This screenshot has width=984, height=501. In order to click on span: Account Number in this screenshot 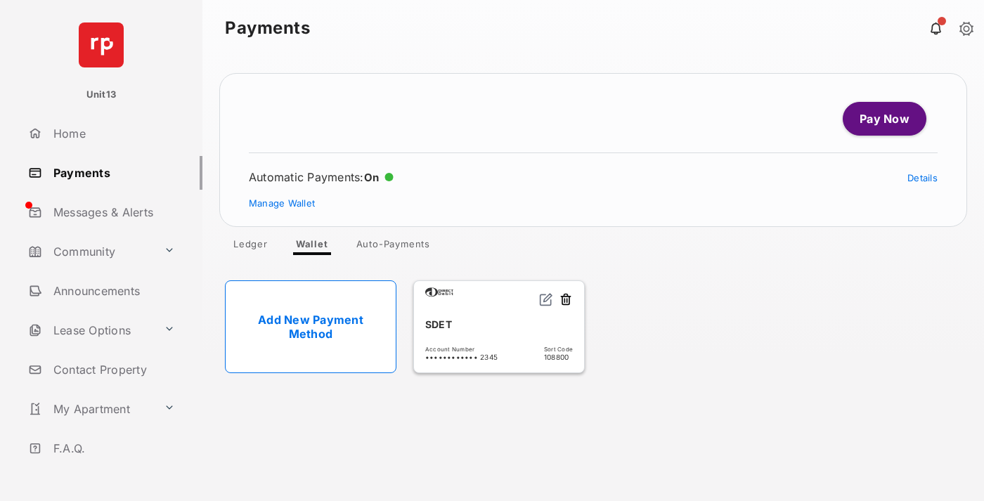, I will do `click(461, 349)`.